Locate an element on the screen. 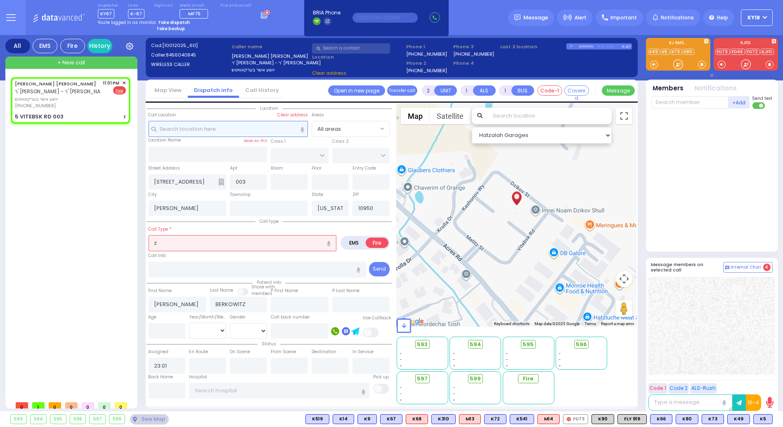 This screenshot has height=427, width=783. a: FD72 is located at coordinates (753, 52).